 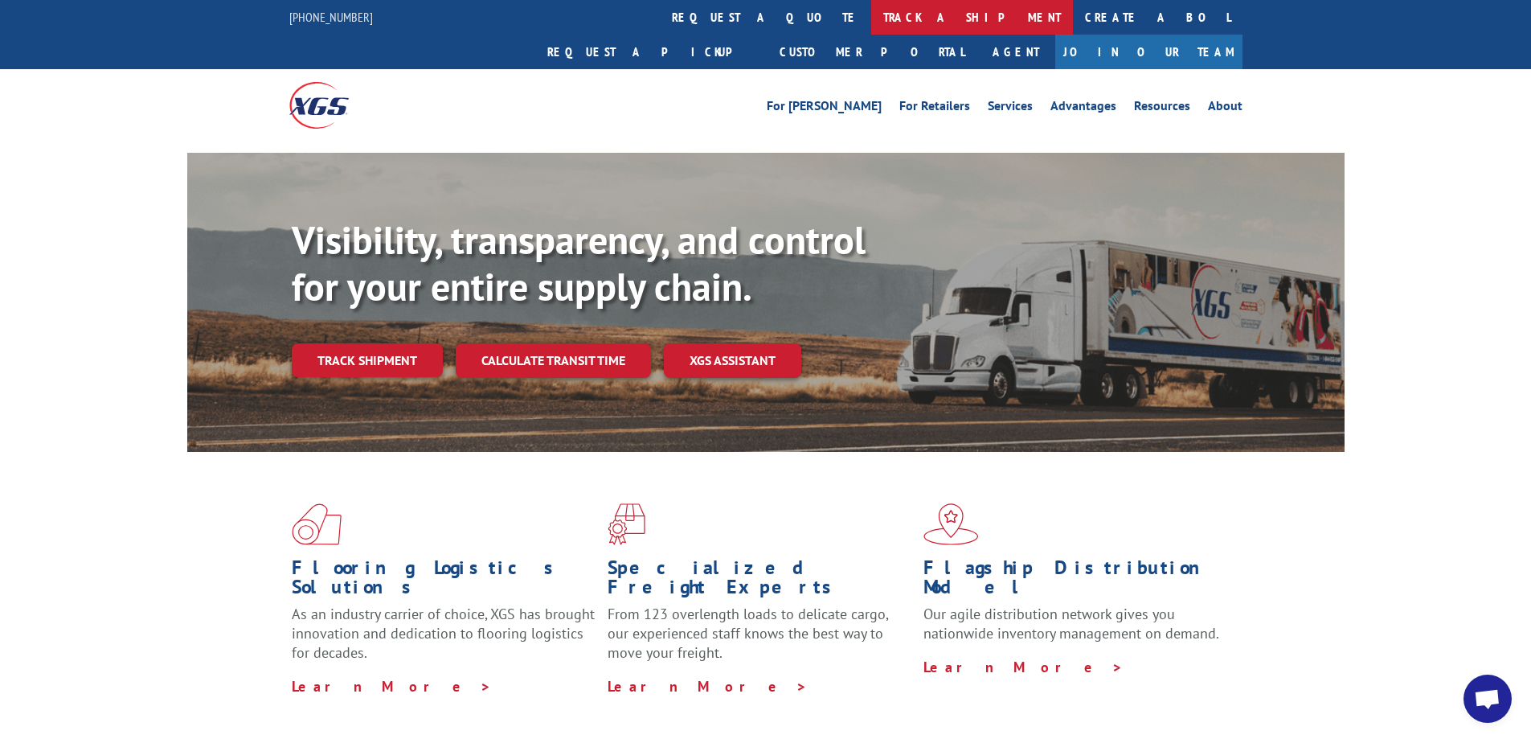 What do you see at coordinates (626, 524) in the screenshot?
I see `img: xgs-icon-focused-on-flooring-red` at bounding box center [626, 524].